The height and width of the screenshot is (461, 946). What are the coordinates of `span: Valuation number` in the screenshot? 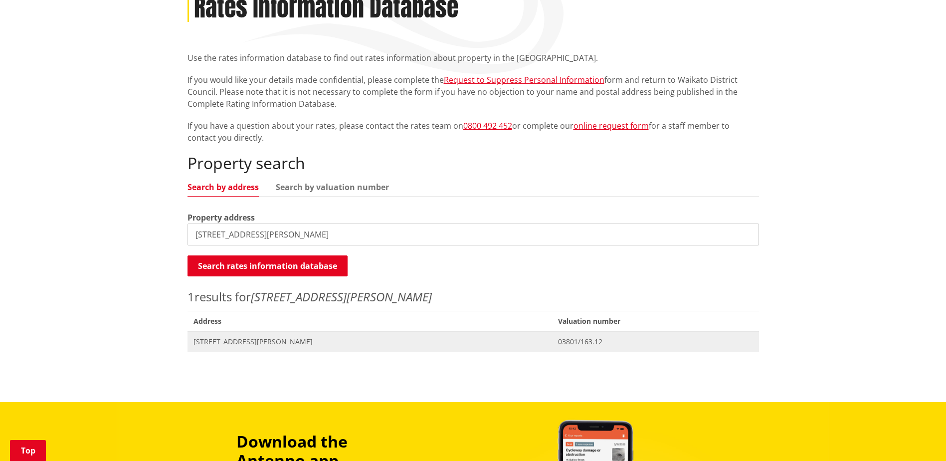 It's located at (655, 321).